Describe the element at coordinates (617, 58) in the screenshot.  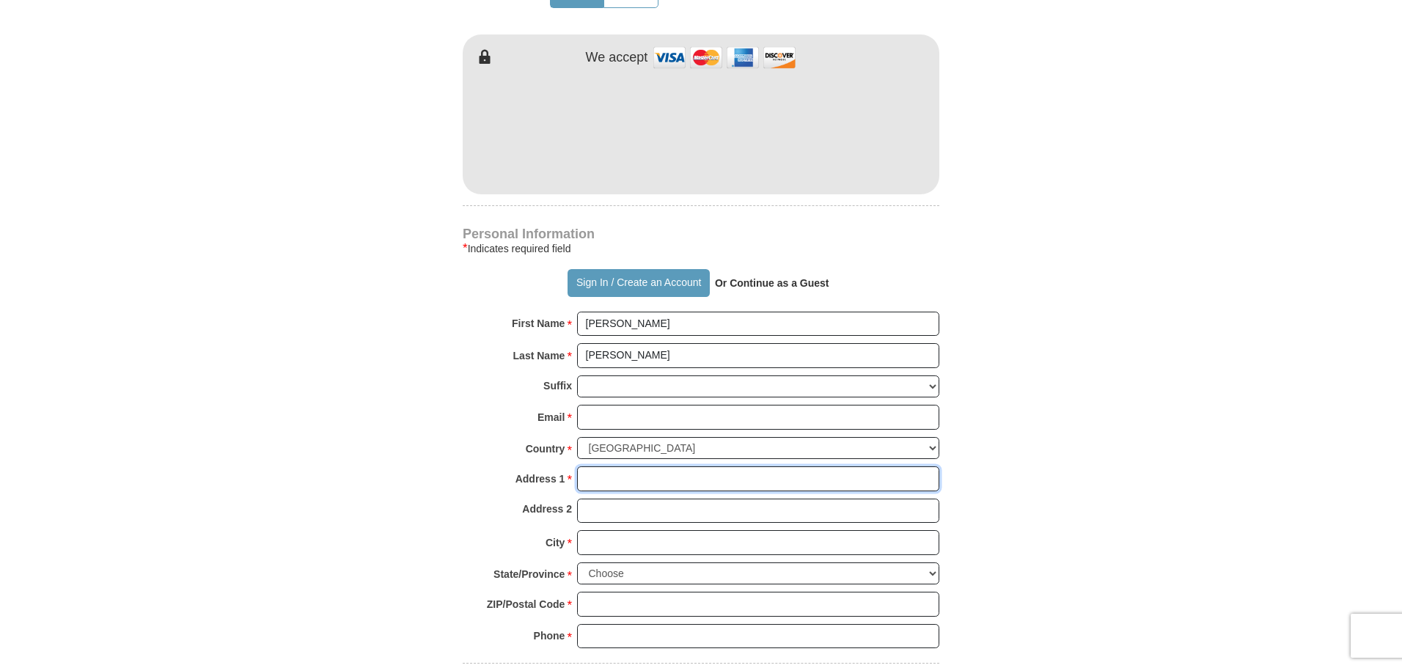
I see `h4: We accept` at that location.